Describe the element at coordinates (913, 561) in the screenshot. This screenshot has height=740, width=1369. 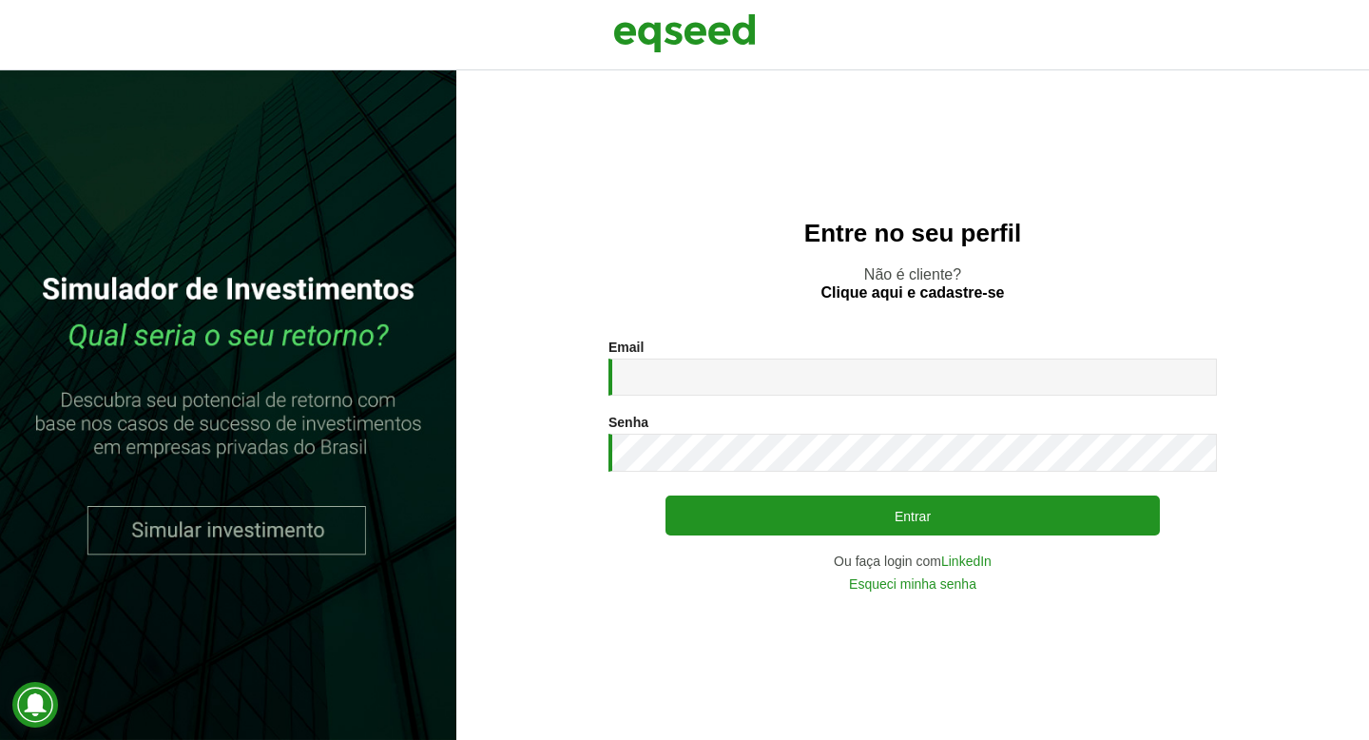
I see `div: Ou faça login com` at that location.